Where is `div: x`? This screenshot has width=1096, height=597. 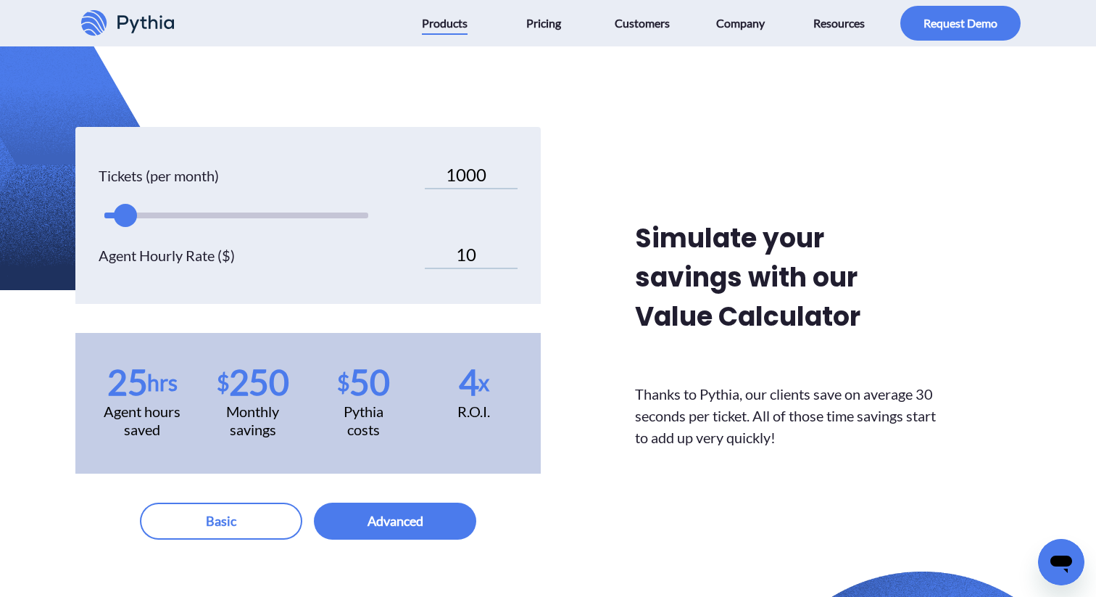 div: x is located at coordinates (484, 382).